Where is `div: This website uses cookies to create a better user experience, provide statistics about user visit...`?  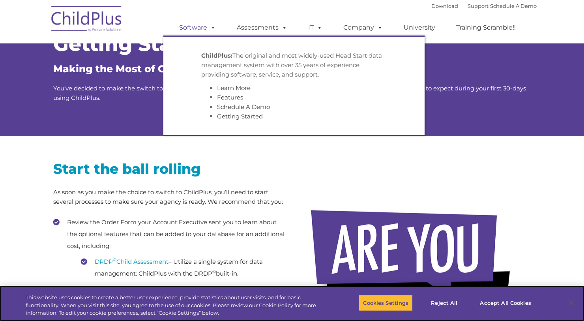
div: This website uses cookies to create a better user experience, provide statistics about user visit... is located at coordinates (173, 305).